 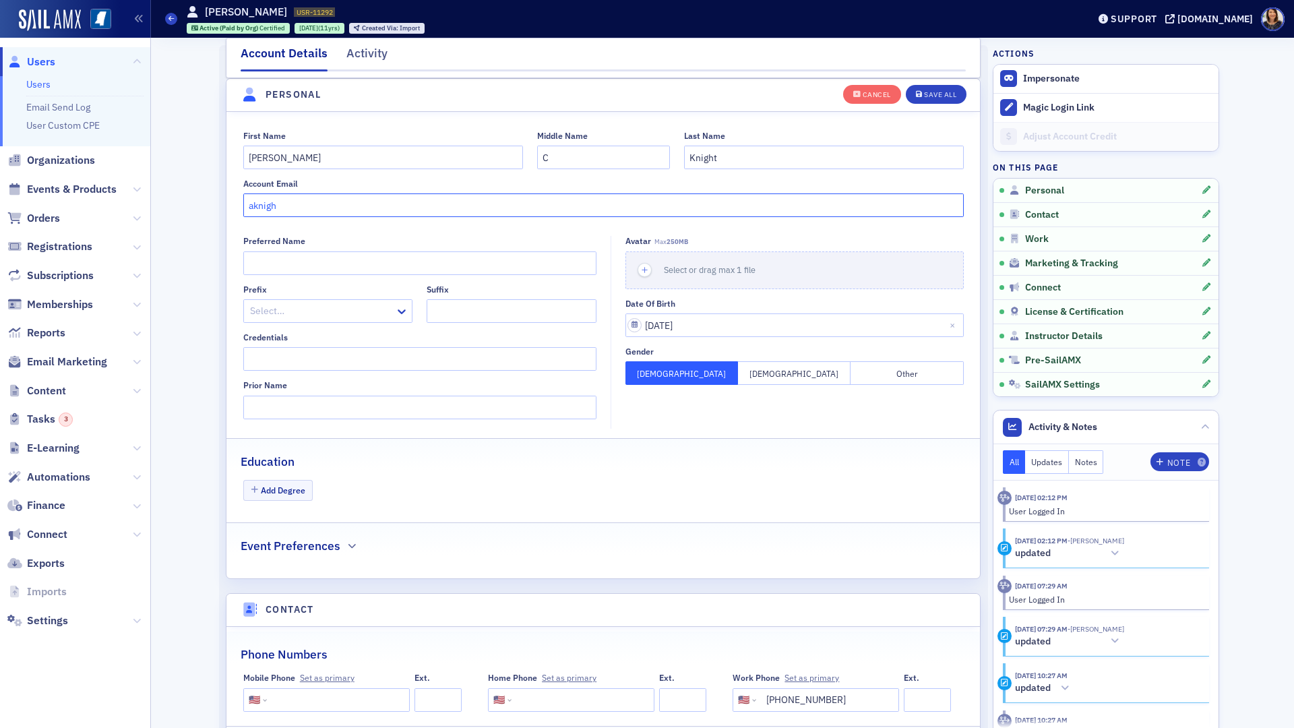 I want to click on span: Pre-SailAMX, so click(x=1053, y=361).